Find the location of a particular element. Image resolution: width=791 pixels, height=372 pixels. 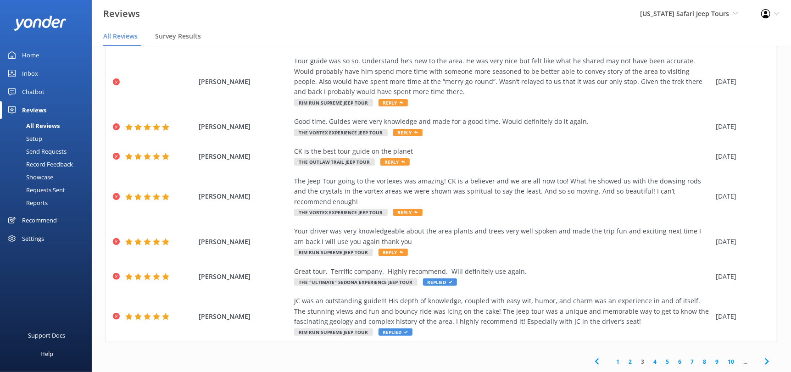

a: Requests Sent is located at coordinates (49, 190).